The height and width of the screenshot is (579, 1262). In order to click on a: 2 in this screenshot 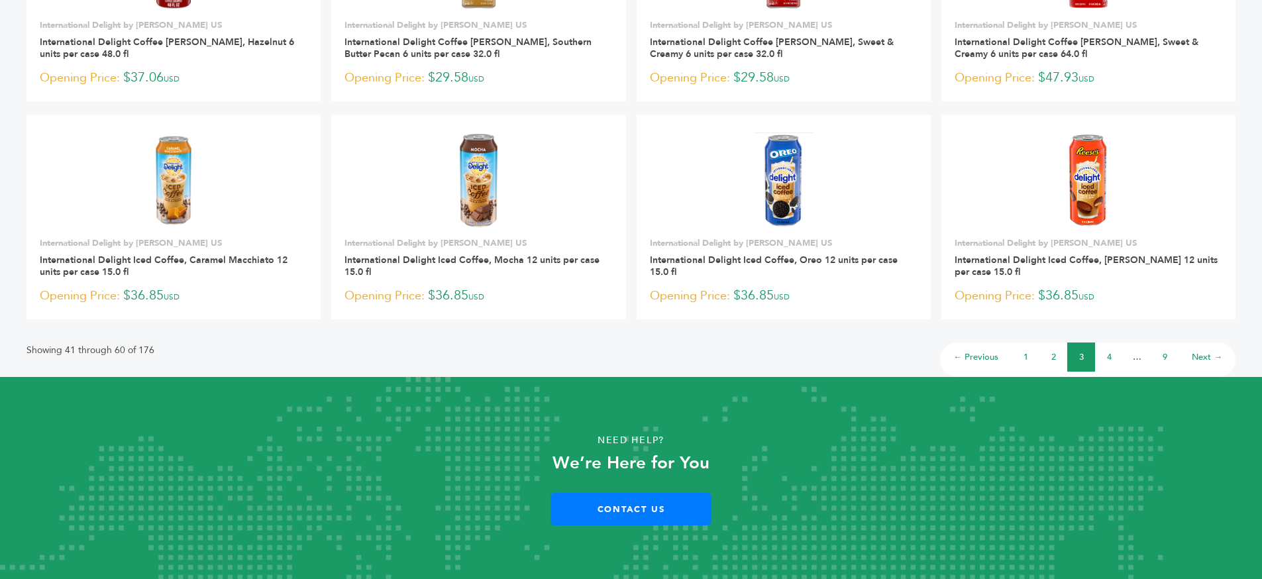, I will do `click(1053, 357)`.